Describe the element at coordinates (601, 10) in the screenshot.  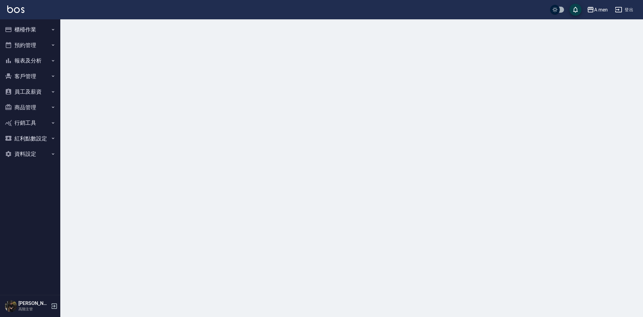
I see `div: A men` at that location.